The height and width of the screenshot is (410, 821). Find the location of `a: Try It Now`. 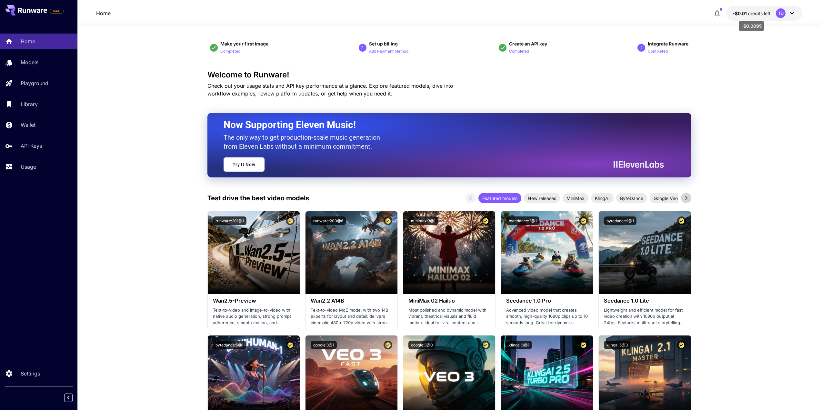

a: Try It Now is located at coordinates (244, 164).